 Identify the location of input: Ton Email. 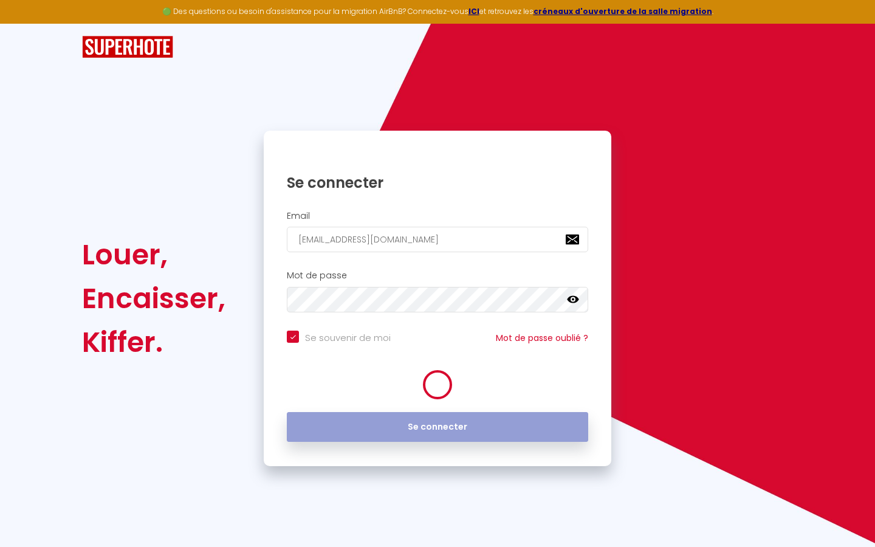
(438, 240).